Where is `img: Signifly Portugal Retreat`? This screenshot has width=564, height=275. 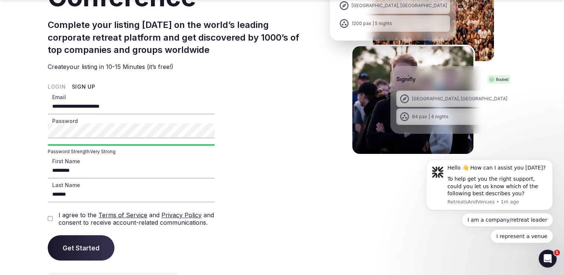 img: Signifly Portugal Retreat is located at coordinates (413, 100).